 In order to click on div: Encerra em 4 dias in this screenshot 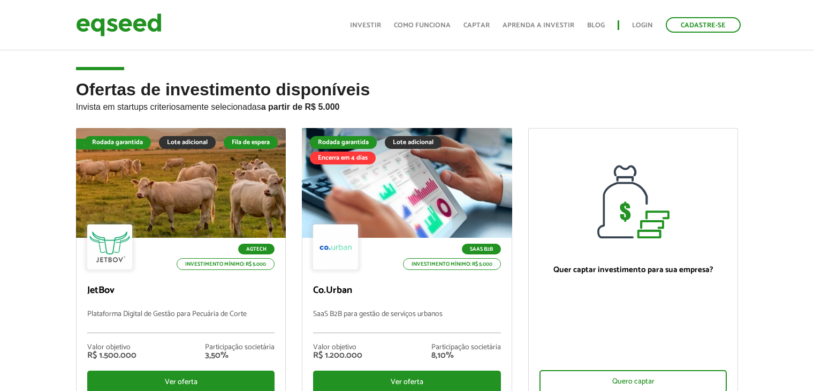, I will do `click(343, 158)`.